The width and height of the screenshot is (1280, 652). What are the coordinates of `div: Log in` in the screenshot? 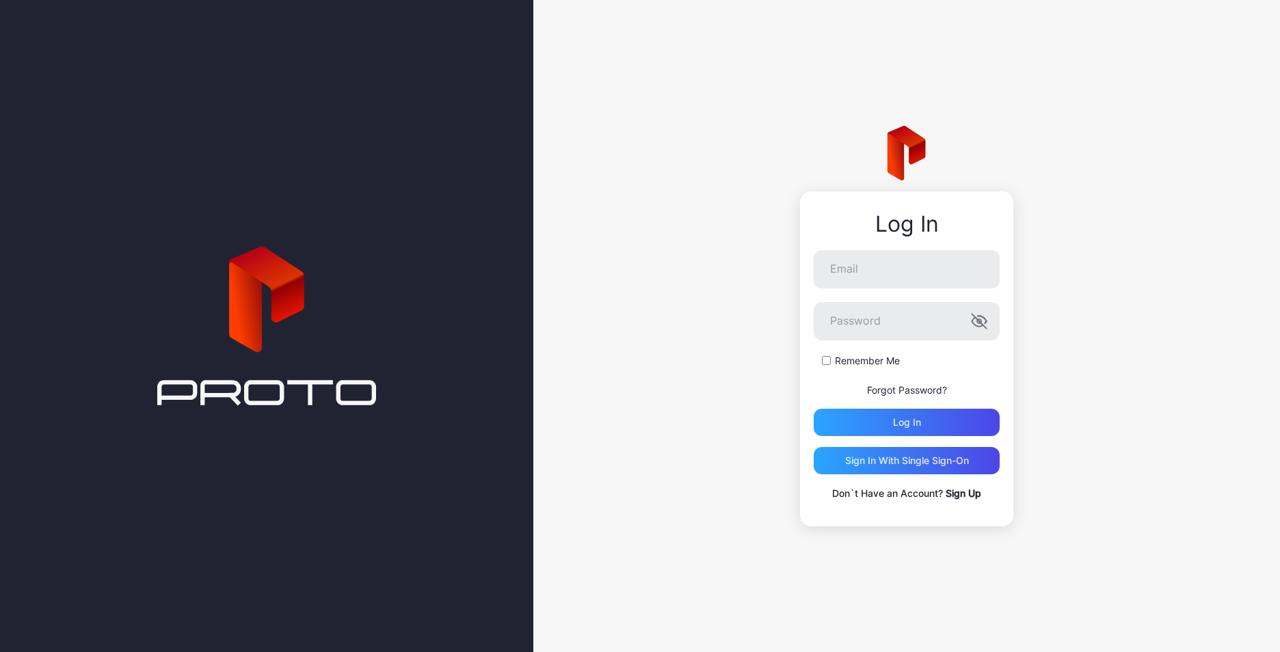 It's located at (907, 422).